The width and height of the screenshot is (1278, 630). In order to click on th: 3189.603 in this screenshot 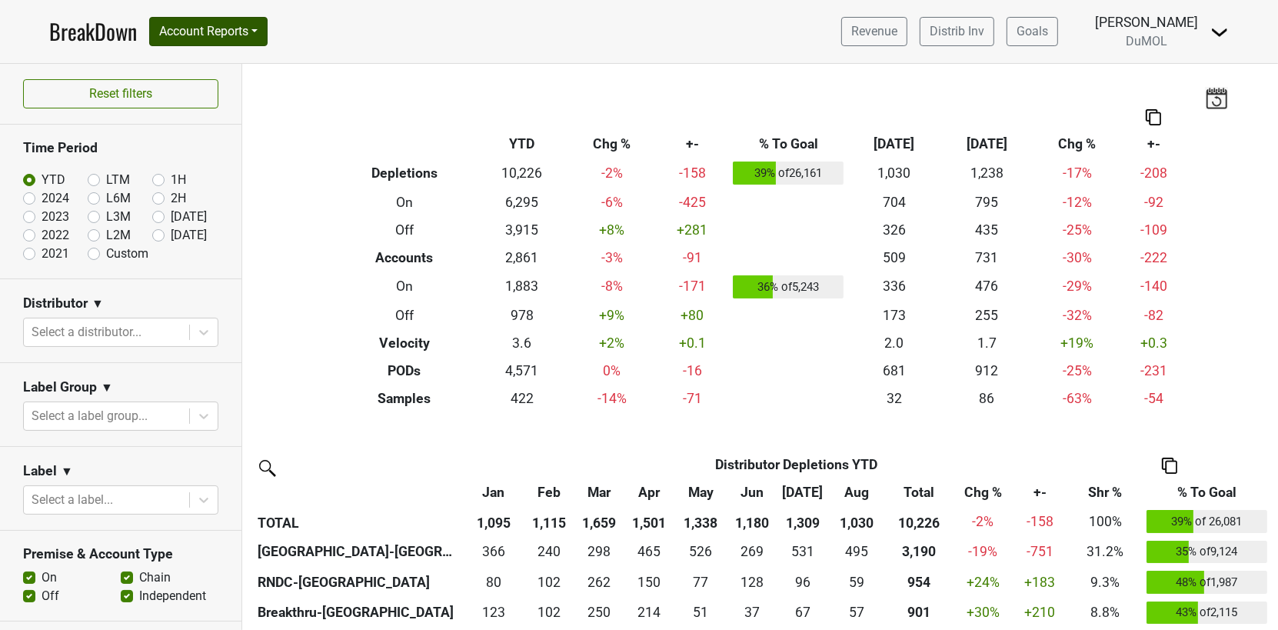, I will do `click(919, 552)`.